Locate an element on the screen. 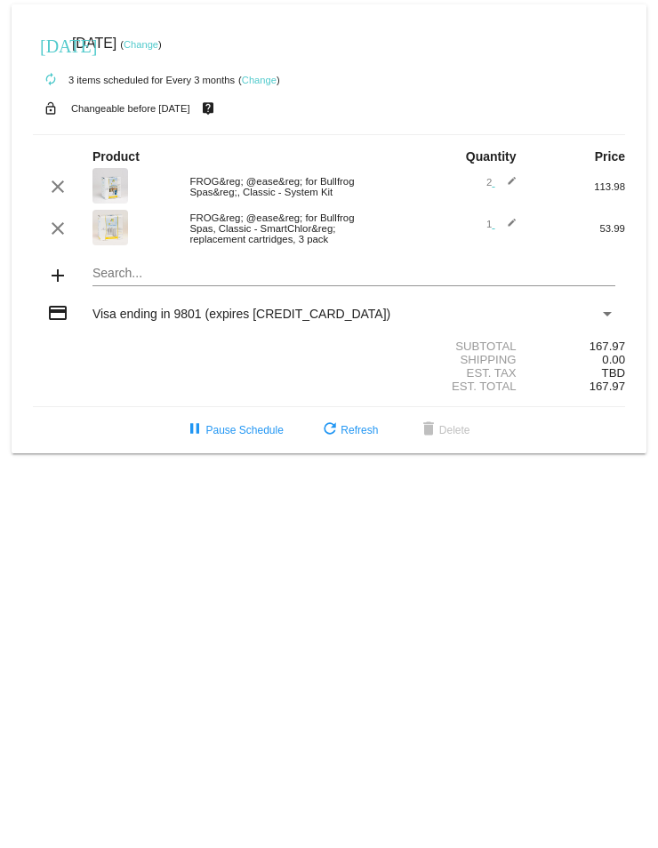  span: Refresh is located at coordinates (349, 430).